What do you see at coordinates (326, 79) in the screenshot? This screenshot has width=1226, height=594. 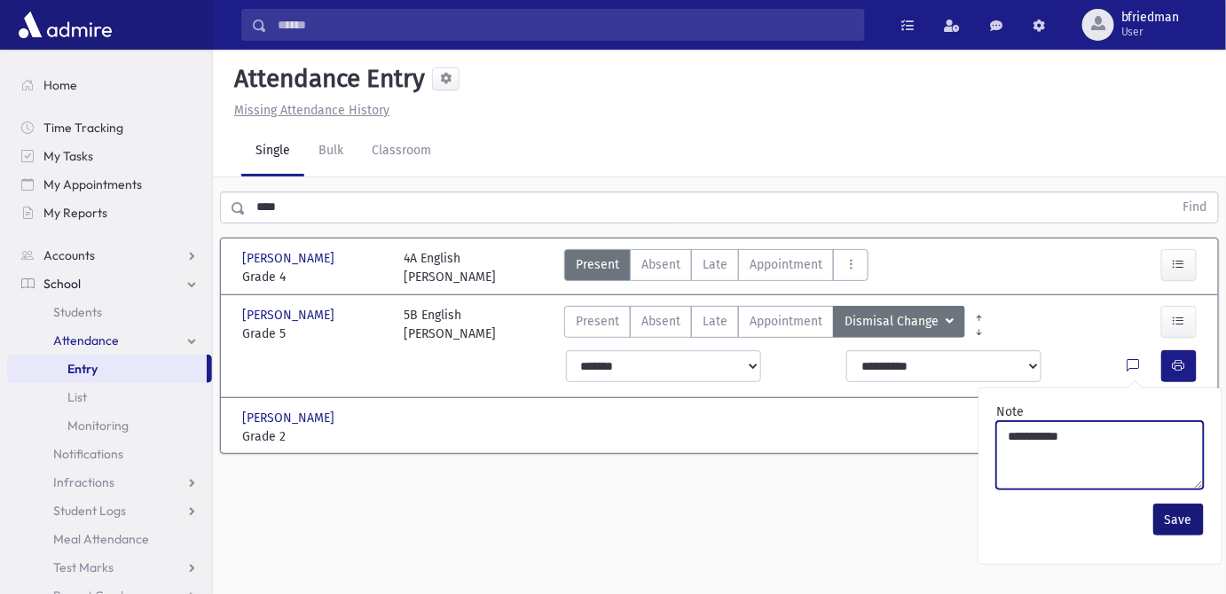 I see `h5: Attendance Entry` at bounding box center [326, 79].